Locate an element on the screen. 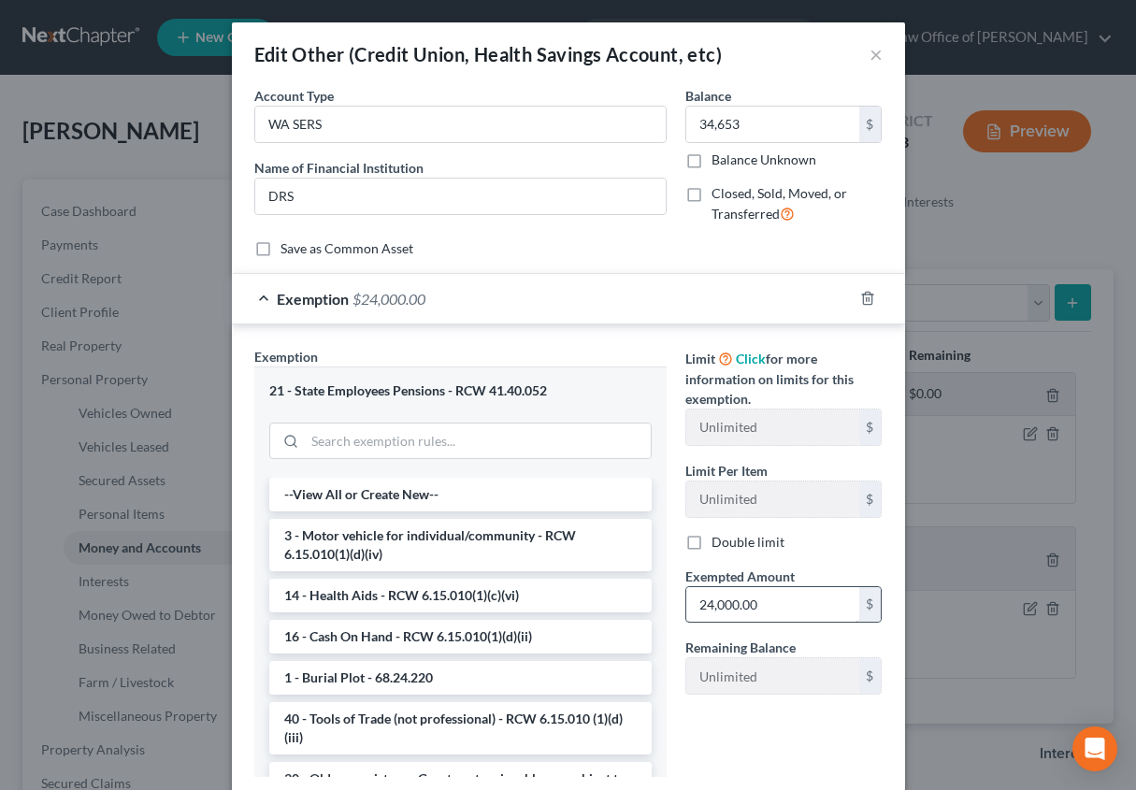  span: Exempted Amount is located at coordinates (740, 576).